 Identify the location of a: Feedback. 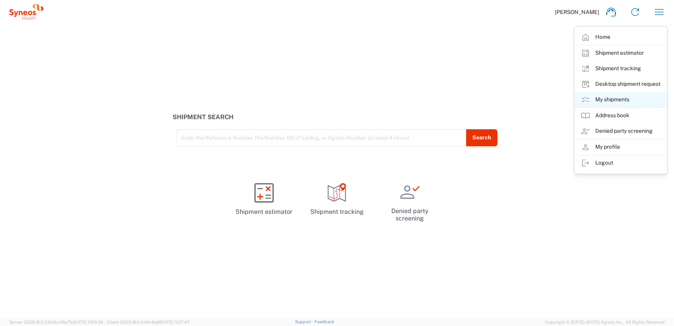
(324, 322).